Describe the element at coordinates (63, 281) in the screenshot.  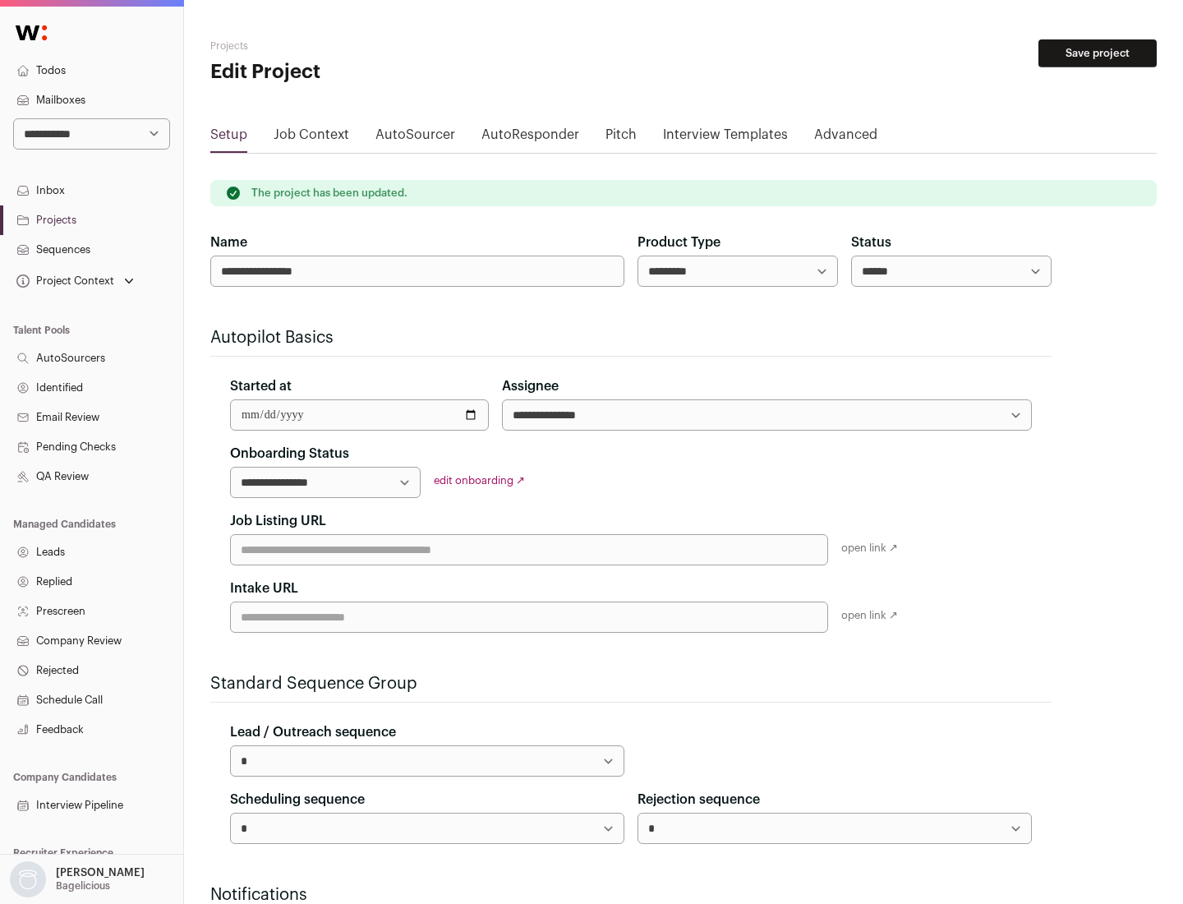
I see `div: Project Context` at that location.